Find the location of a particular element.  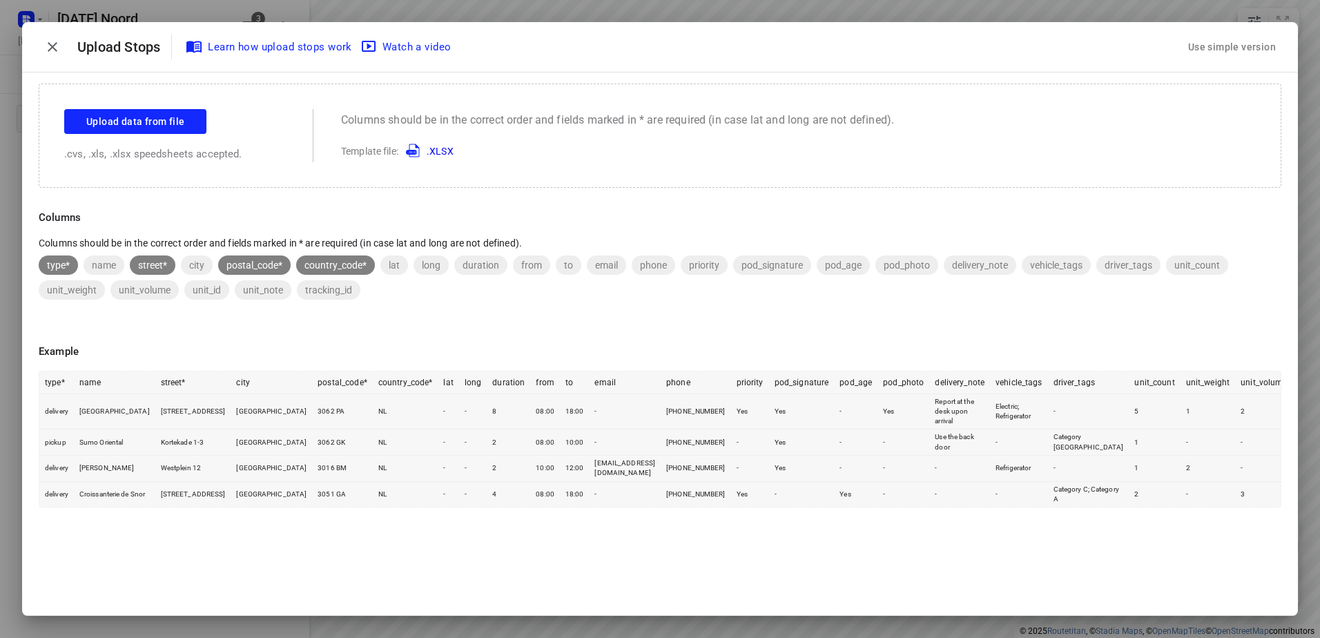

th: lat is located at coordinates (448, 382).